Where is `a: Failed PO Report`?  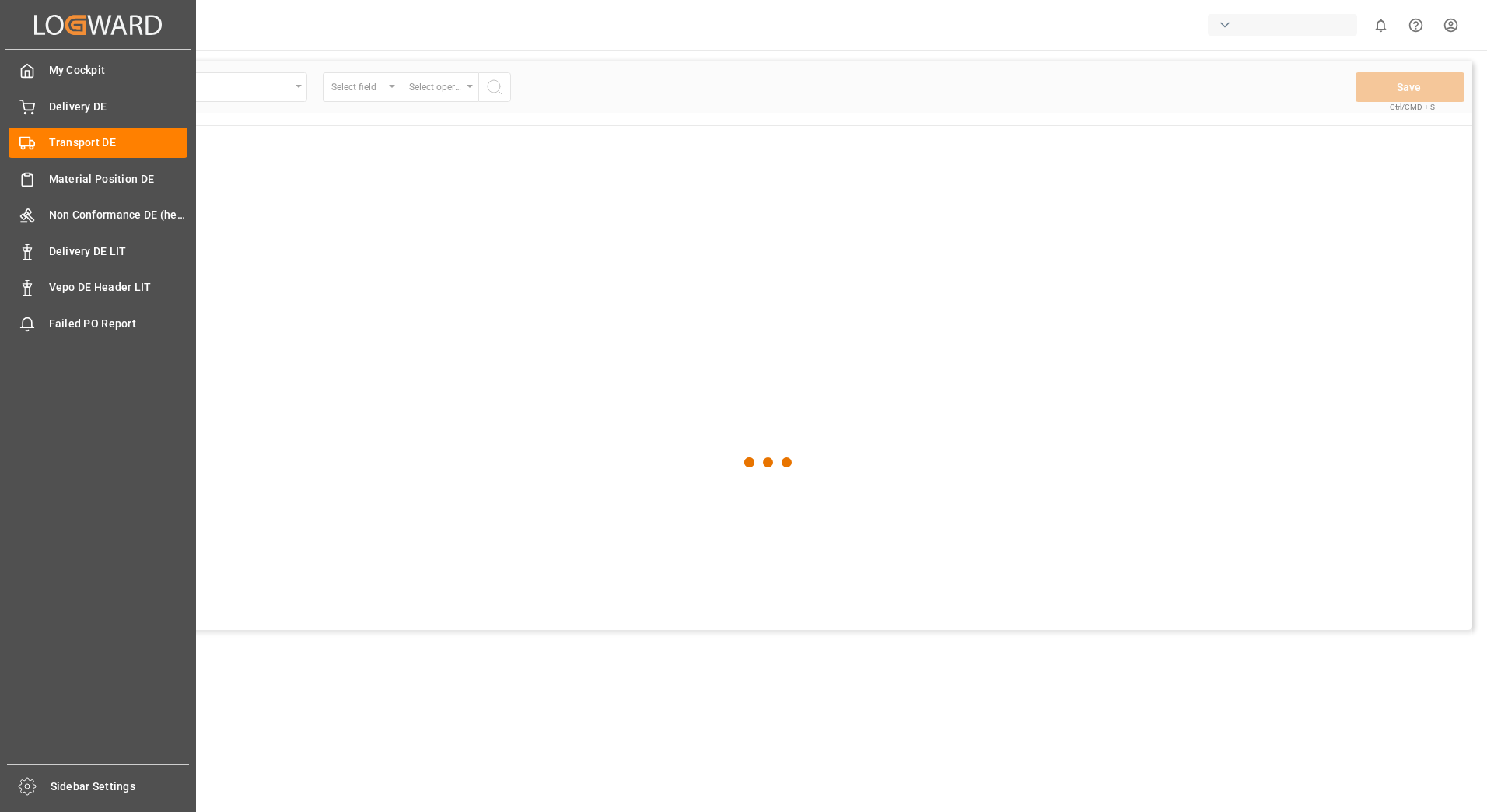
a: Failed PO Report is located at coordinates (98, 323).